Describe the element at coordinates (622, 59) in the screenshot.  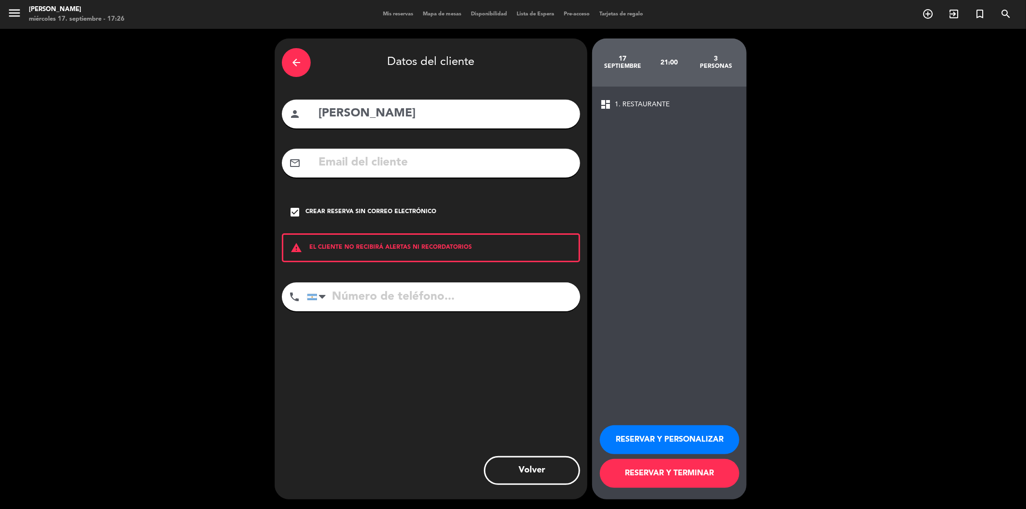
I see `div: 17` at that location.